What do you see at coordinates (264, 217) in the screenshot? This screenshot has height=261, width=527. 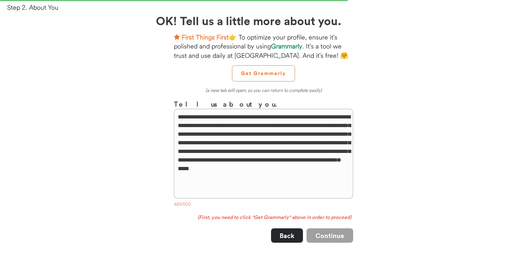 I see `div: (First, you need to click "Get Grammarly" above in order to proceed)` at bounding box center [264, 217].